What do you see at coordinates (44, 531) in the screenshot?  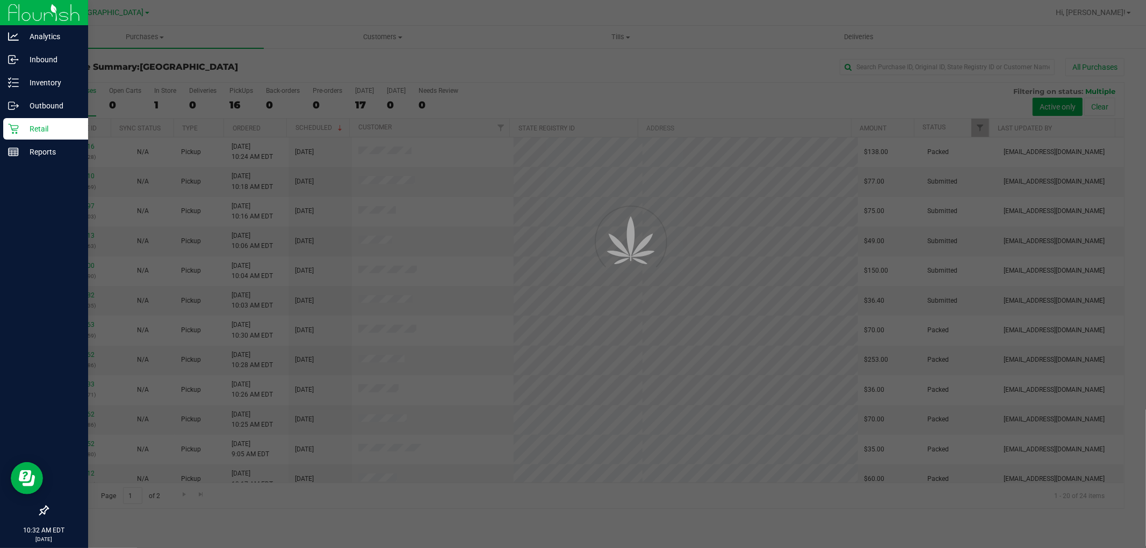 I see `p: 10:32 AM EDT` at bounding box center [44, 531].